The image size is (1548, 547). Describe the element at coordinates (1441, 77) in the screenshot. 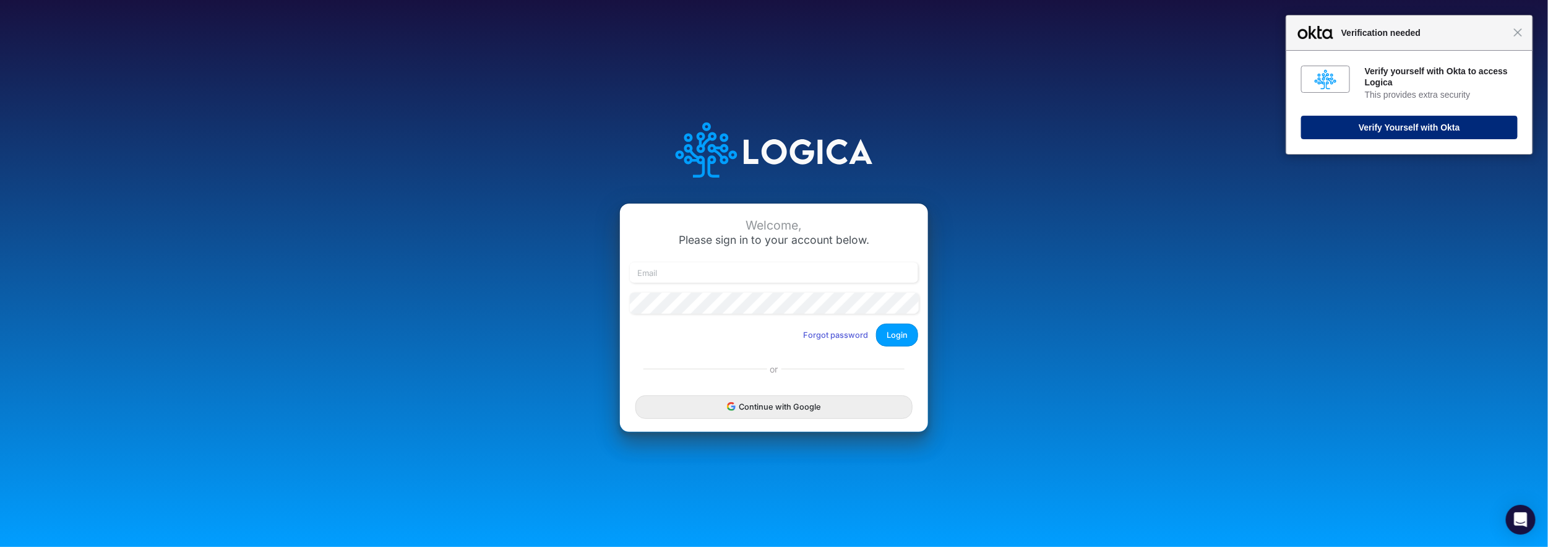

I see `div: Verify yourself with Okta to access Logica` at that location.